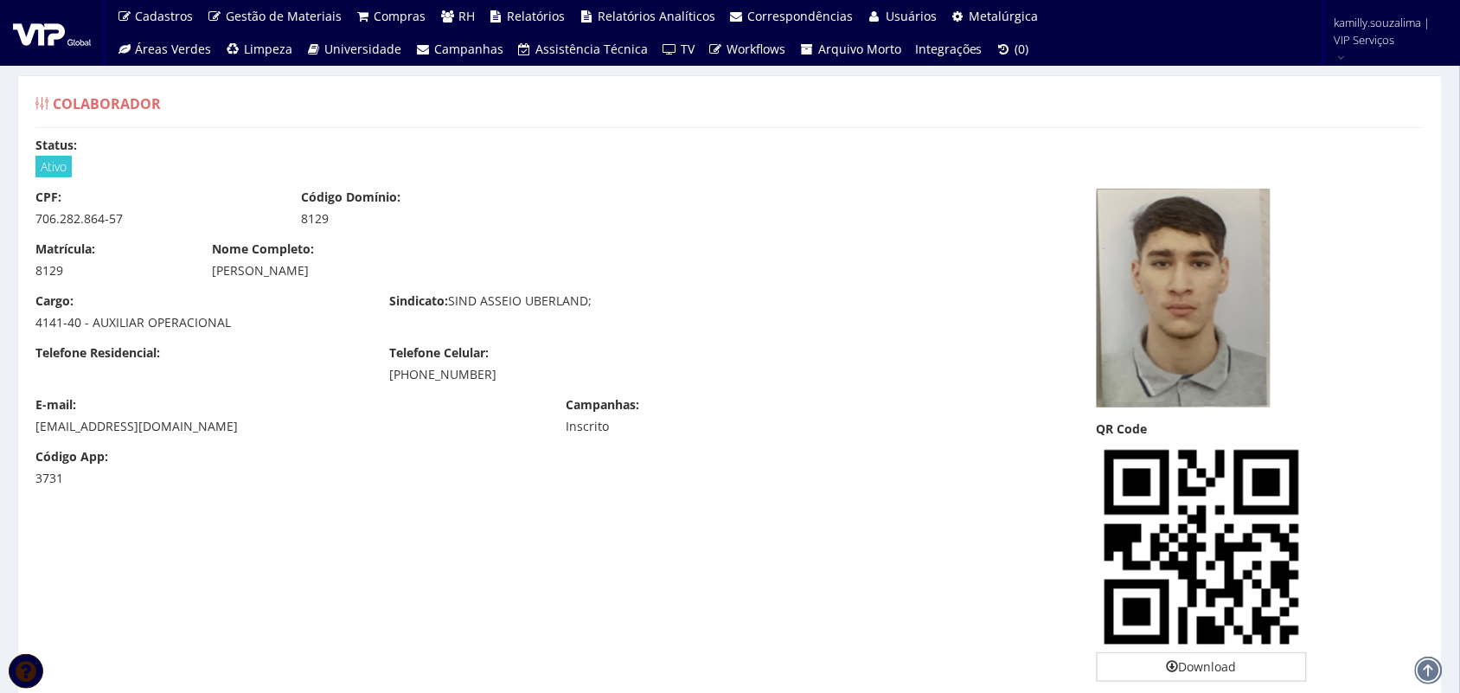 The image size is (1460, 693). I want to click on span: Ativo, so click(54, 166).